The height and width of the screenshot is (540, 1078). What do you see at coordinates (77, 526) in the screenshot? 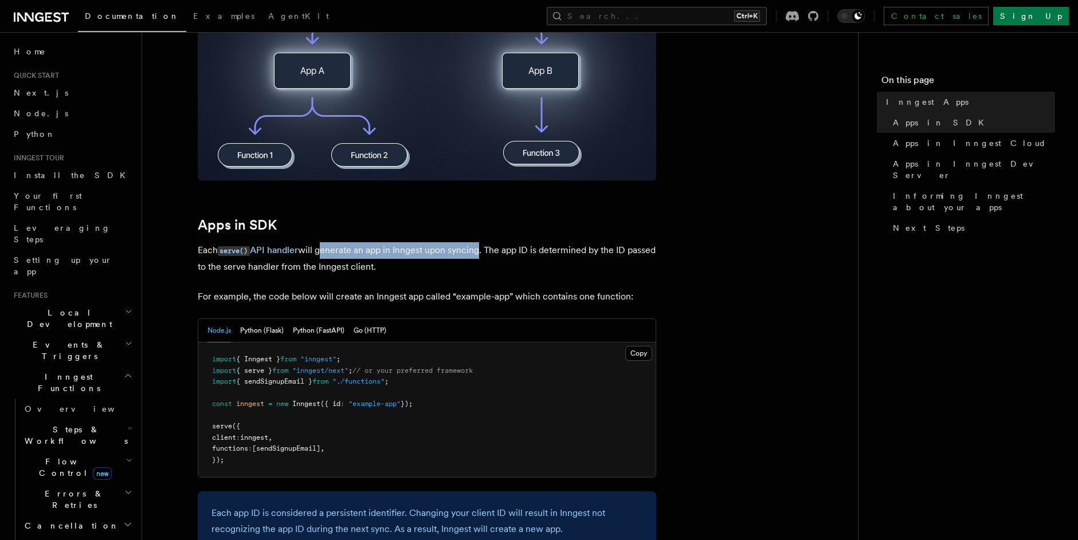
I see `button: Cancellation` at bounding box center [77, 526].